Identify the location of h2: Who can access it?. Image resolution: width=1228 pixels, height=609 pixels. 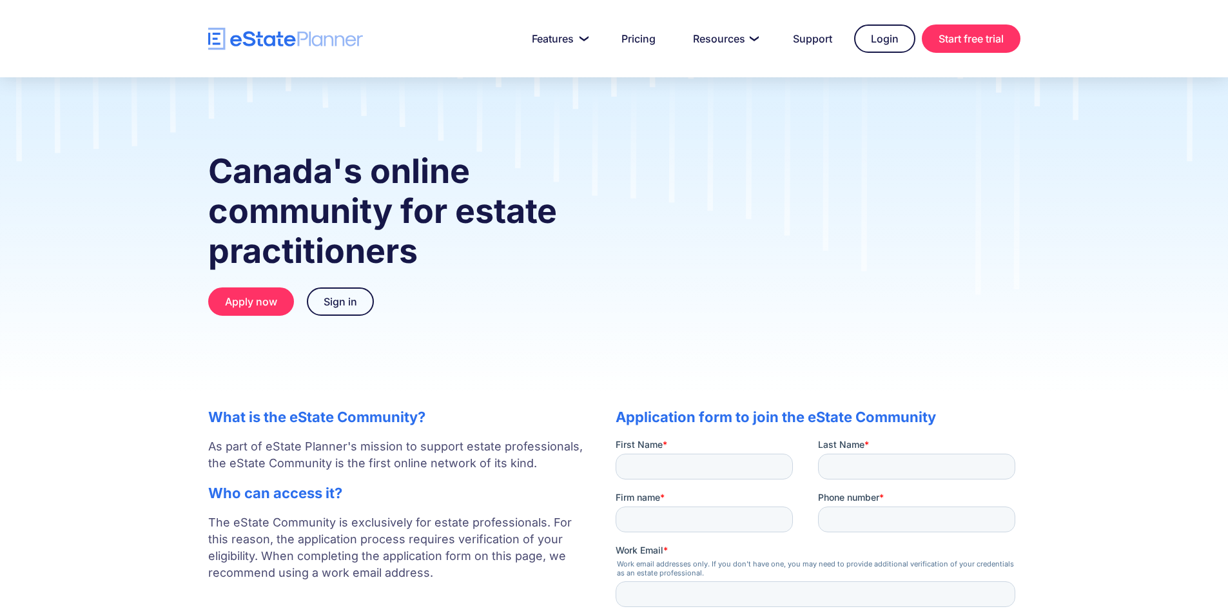
(399, 493).